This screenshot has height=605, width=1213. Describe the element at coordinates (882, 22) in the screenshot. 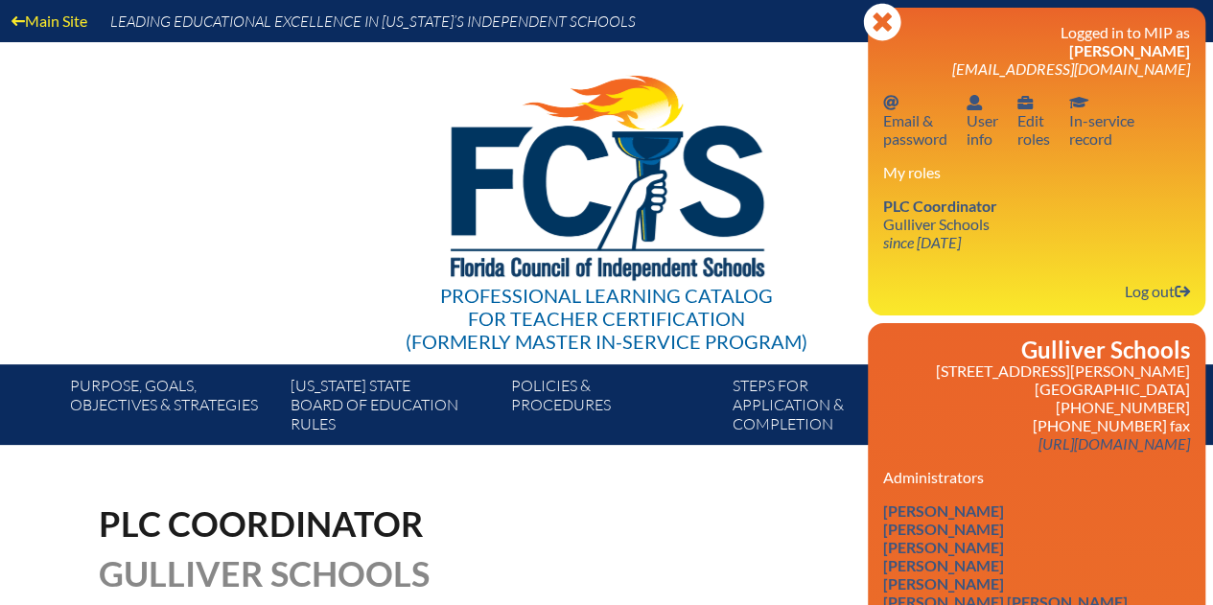

I see `svg: Close` at that location.